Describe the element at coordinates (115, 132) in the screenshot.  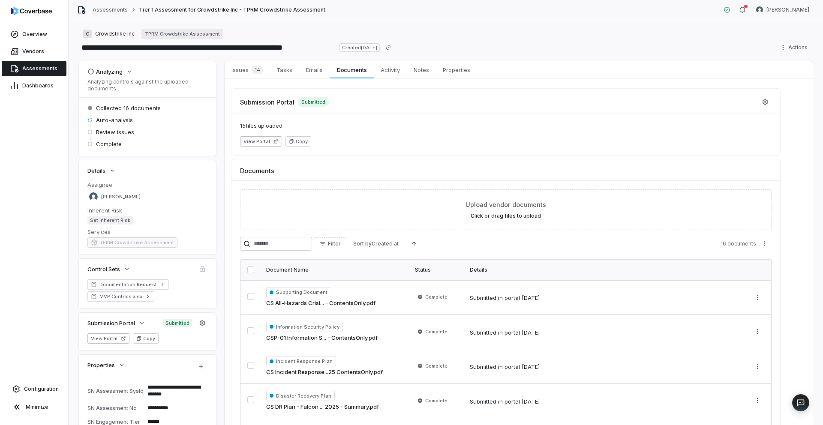
I see `span: Review issues` at that location.